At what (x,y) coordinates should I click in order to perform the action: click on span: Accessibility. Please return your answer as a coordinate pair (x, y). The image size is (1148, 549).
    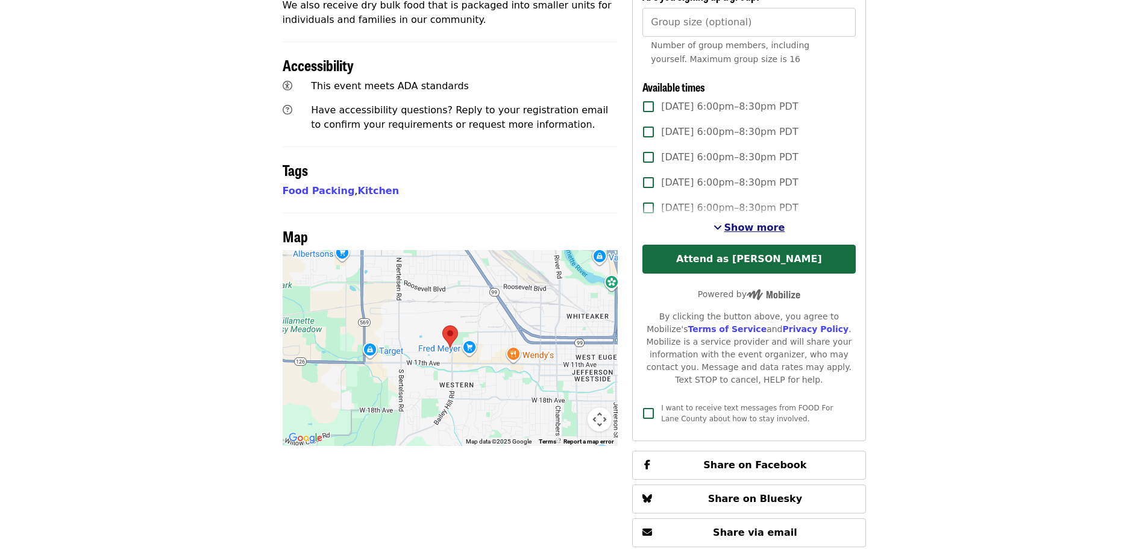
    Looking at the image, I should click on (318, 65).